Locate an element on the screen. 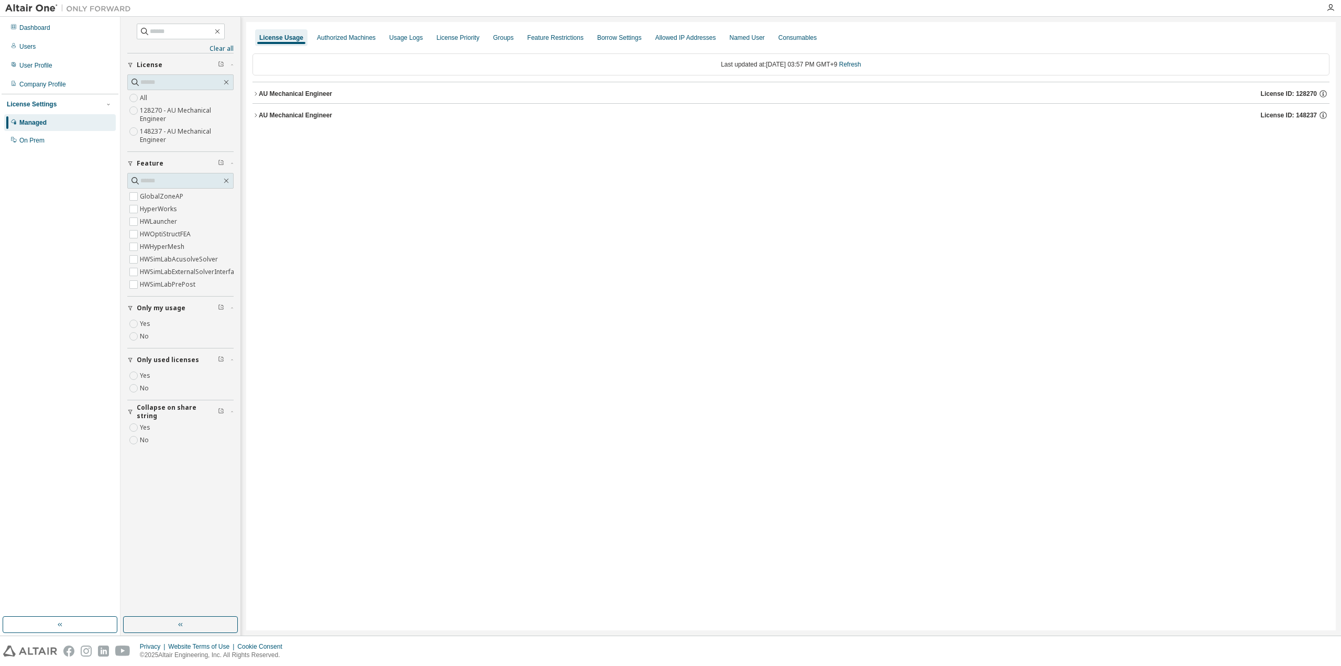 Image resolution: width=1341 pixels, height=666 pixels. button: License is located at coordinates (180, 65).